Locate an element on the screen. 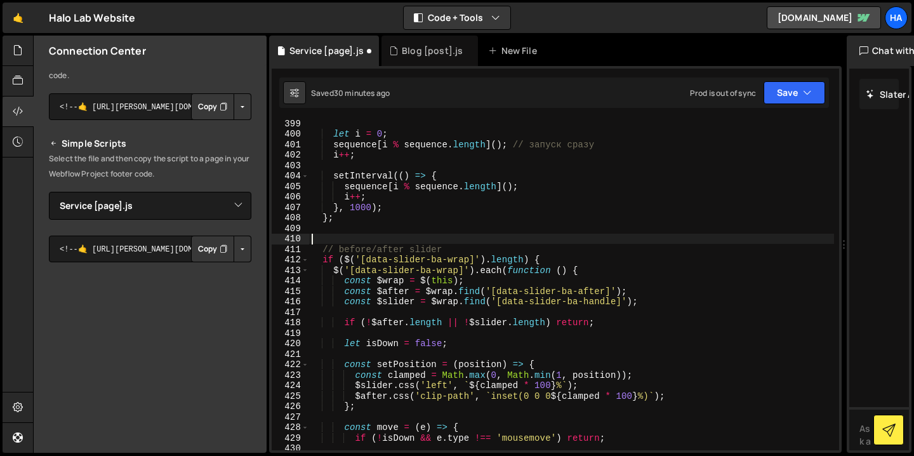 Image resolution: width=914 pixels, height=456 pixels. div: 30 minutes ago is located at coordinates (362, 93).